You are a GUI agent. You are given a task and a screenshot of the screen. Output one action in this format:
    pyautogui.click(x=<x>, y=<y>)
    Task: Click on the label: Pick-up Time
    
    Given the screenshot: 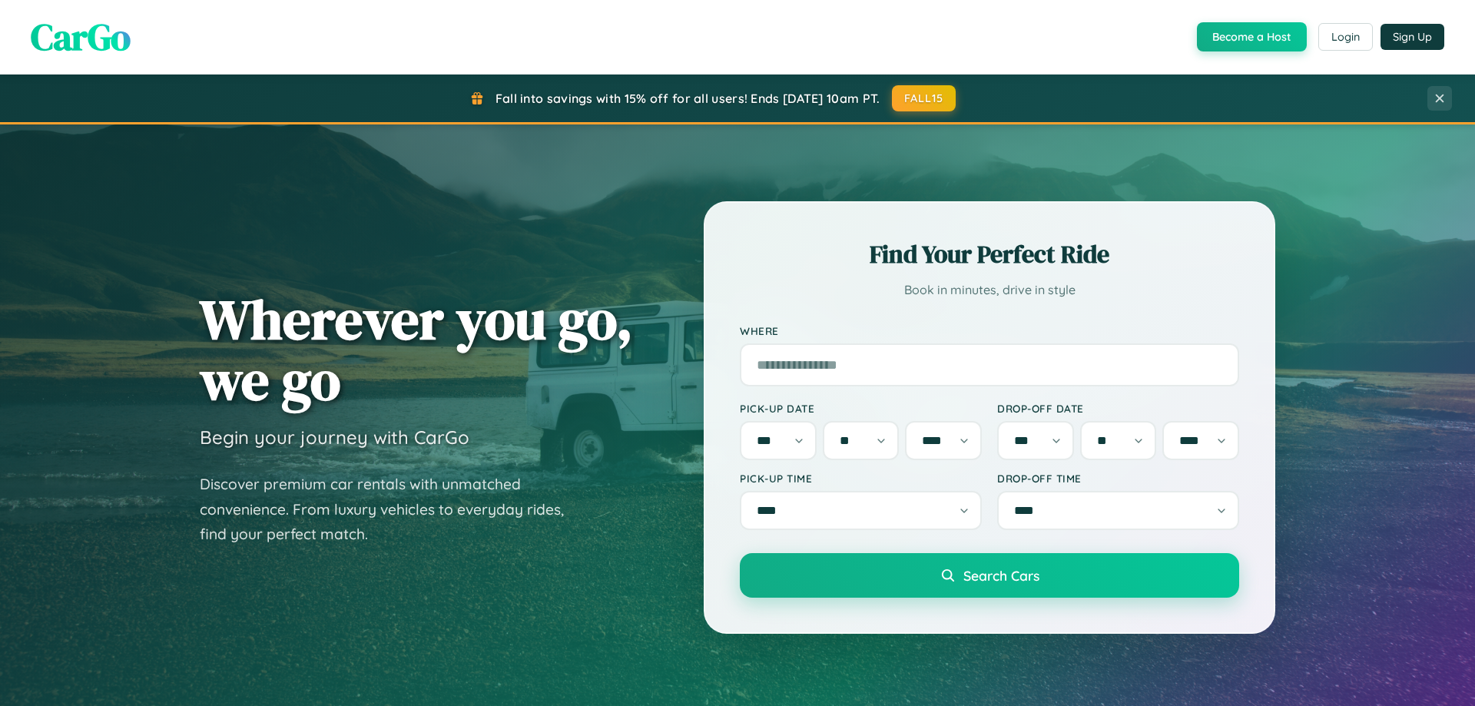 What is the action you would take?
    pyautogui.click(x=861, y=478)
    